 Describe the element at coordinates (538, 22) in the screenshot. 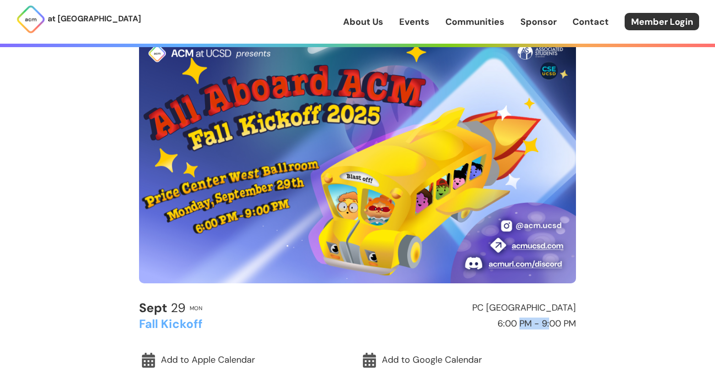

I see `a: Sponsor` at that location.